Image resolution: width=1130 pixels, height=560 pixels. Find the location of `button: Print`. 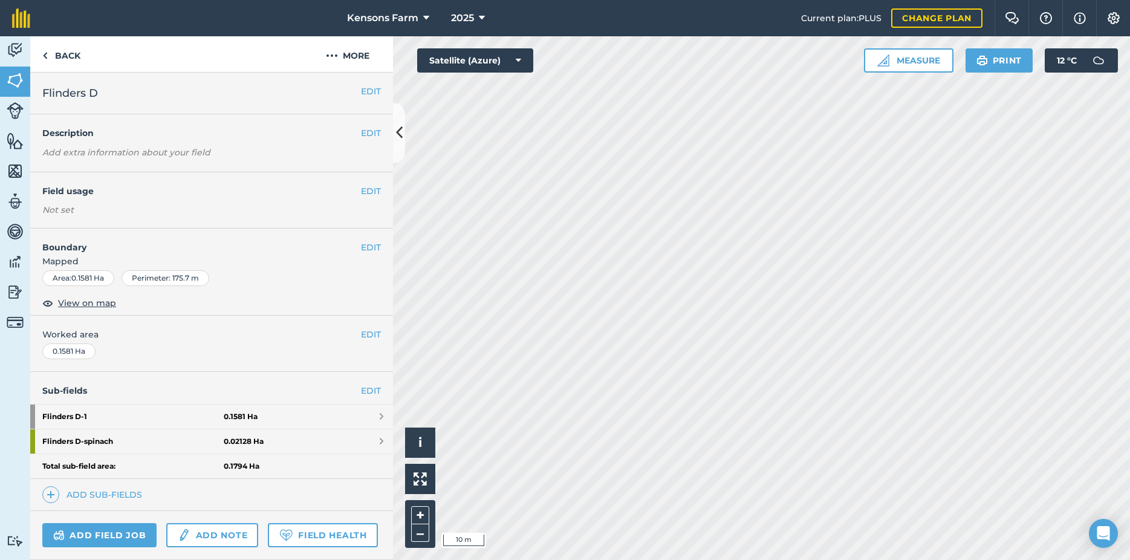

button: Print is located at coordinates (999, 60).